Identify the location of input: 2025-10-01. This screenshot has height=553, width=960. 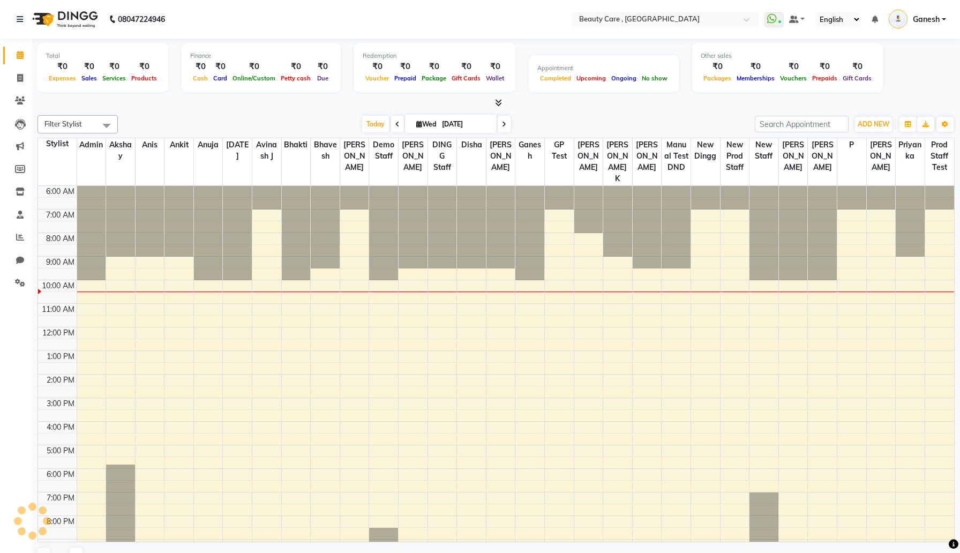
(466, 124).